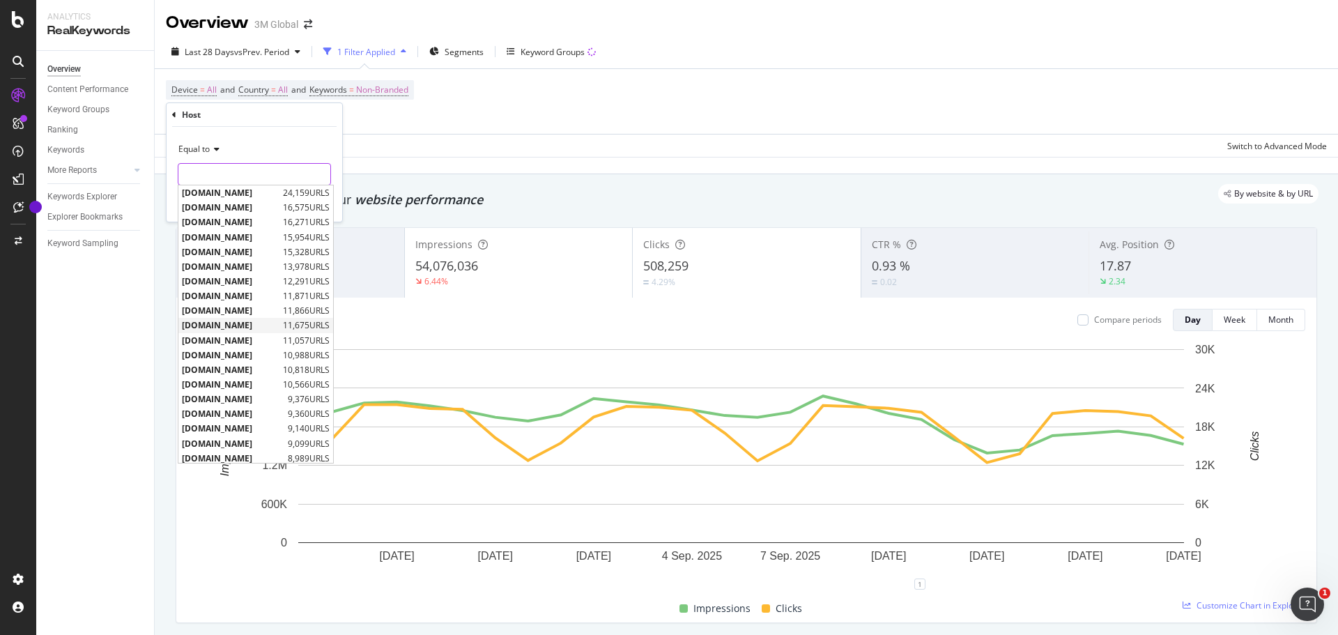  Describe the element at coordinates (1277, 146) in the screenshot. I see `div: Switch to Advanced Mode` at that location.